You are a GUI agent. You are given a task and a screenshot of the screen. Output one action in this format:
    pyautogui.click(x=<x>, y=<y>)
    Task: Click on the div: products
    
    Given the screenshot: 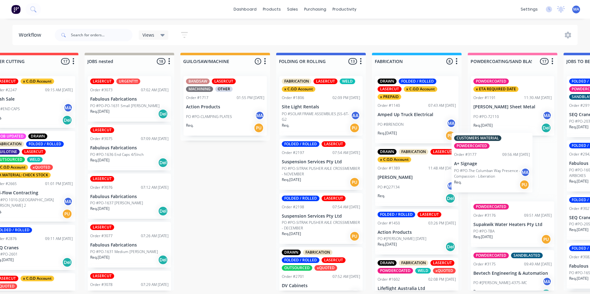 What is the action you would take?
    pyautogui.click(x=272, y=9)
    